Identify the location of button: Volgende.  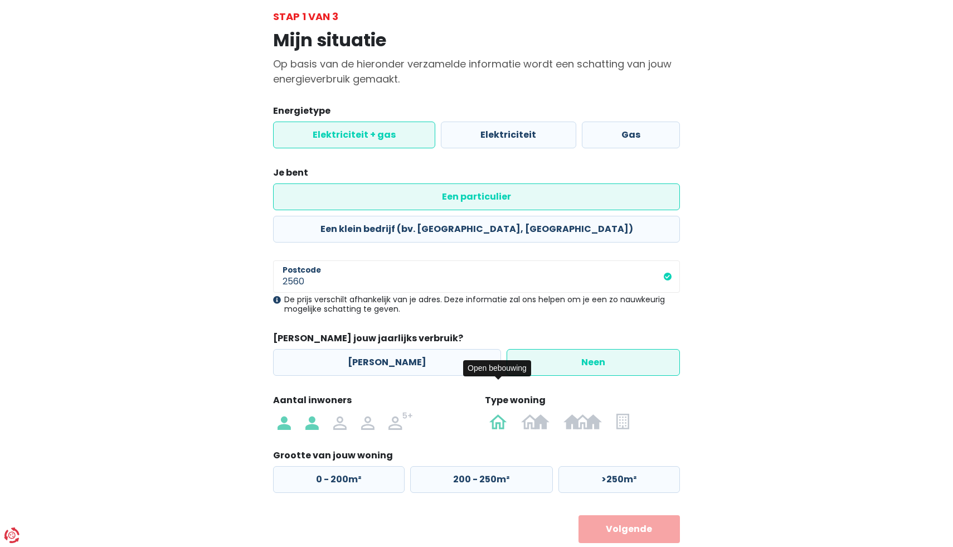
(629, 529).